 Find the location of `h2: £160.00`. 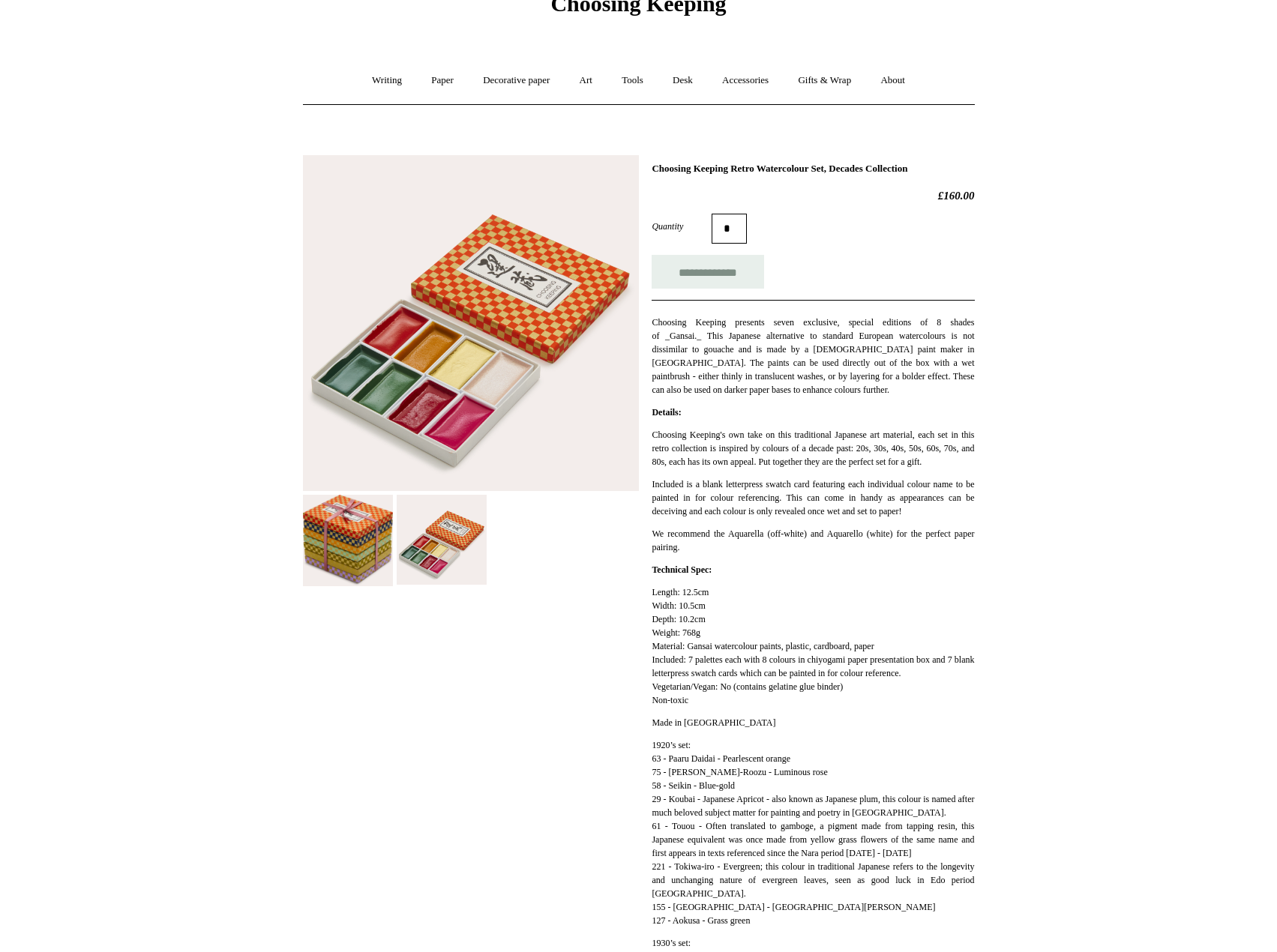

h2: £160.00 is located at coordinates (813, 196).